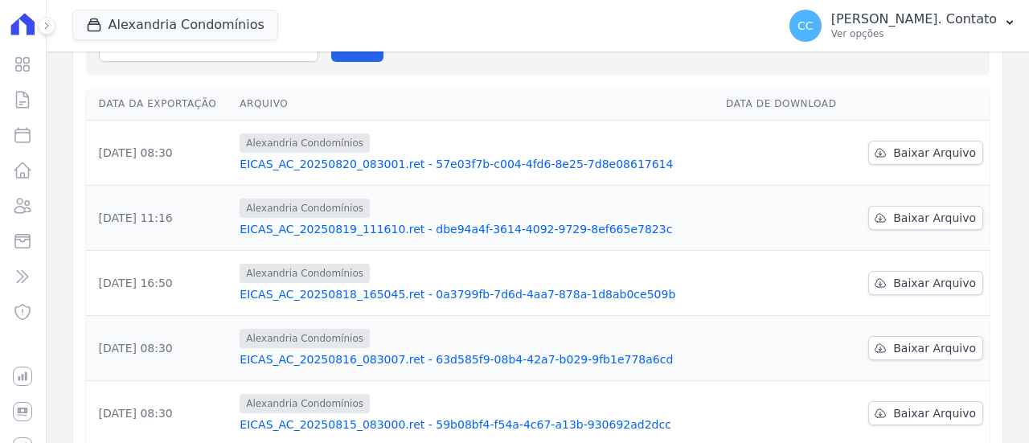 This screenshot has width=1029, height=443. Describe the element at coordinates (476, 425) in the screenshot. I see `a: EICAS_AC_20250815_083000.ret - 59b08bf4-f54a-4c67-a13b-930692ad2dcc` at that location.